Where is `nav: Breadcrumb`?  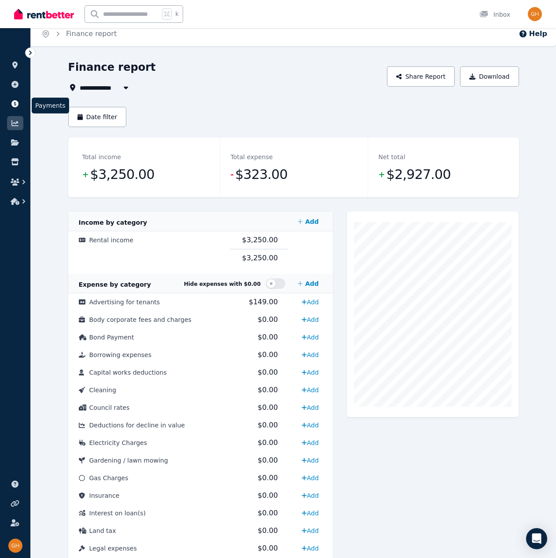
nav: Breadcrumb is located at coordinates (79, 34).